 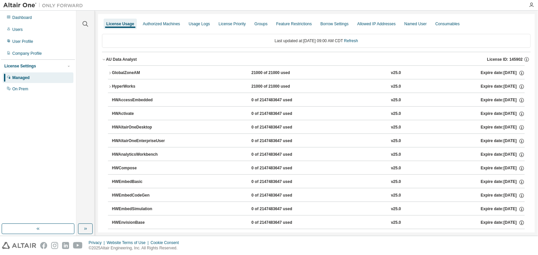 What do you see at coordinates (20, 66) in the screenshot?
I see `div: License Settings` at bounding box center [20, 66].